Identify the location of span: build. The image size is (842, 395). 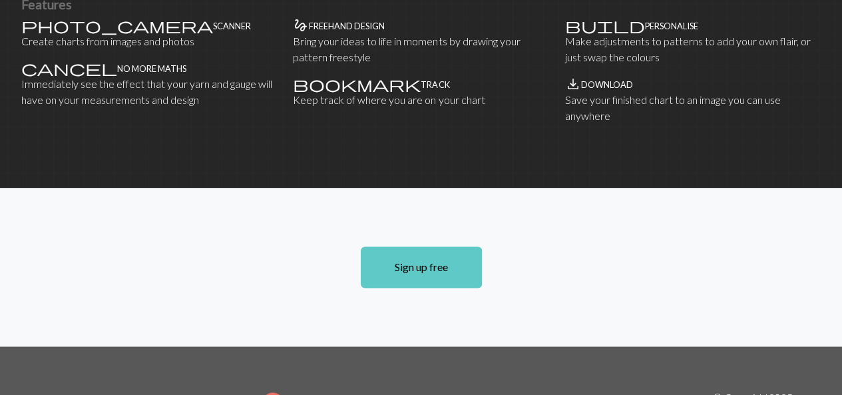
(605, 25).